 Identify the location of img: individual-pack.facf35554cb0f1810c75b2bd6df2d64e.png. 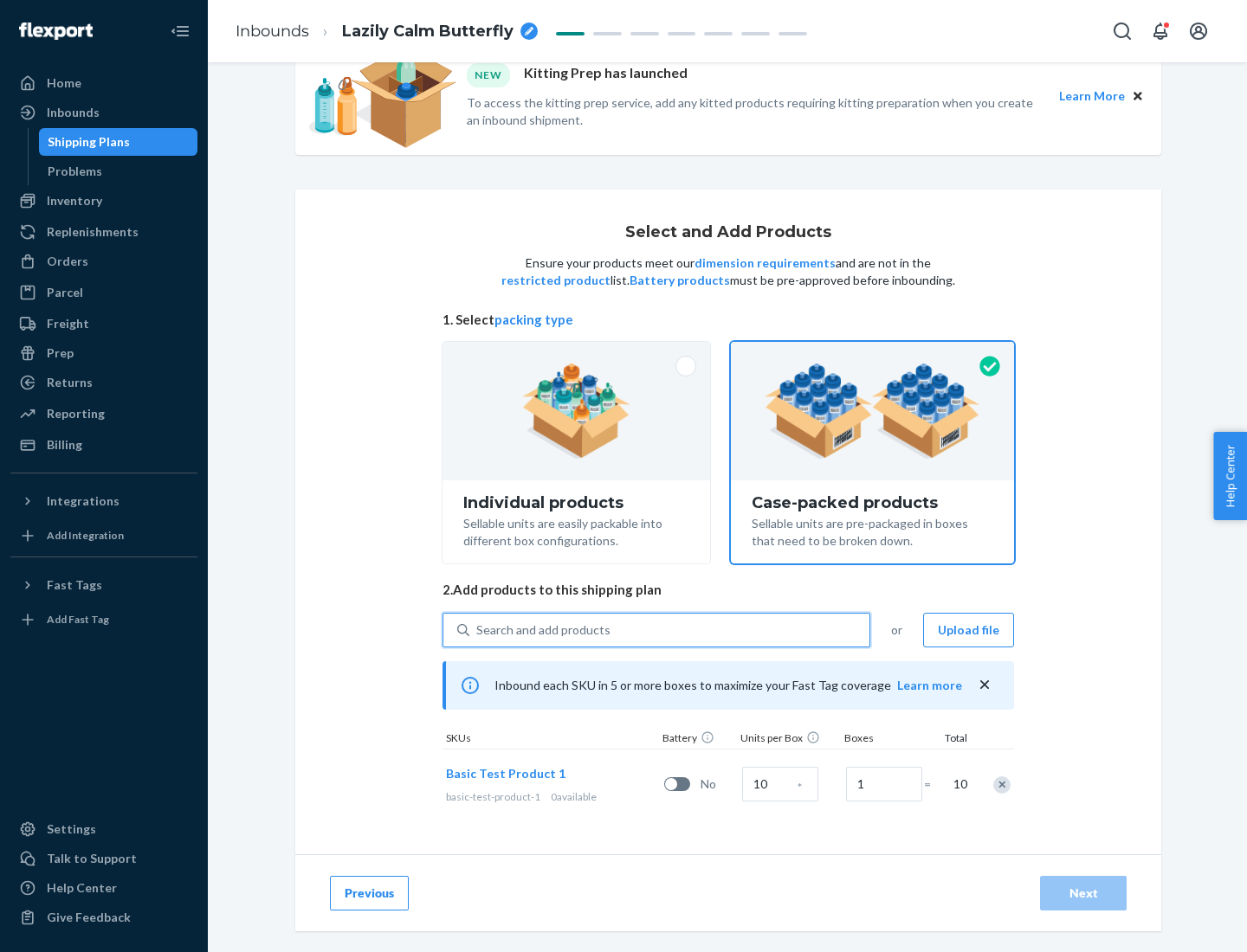
(576, 411).